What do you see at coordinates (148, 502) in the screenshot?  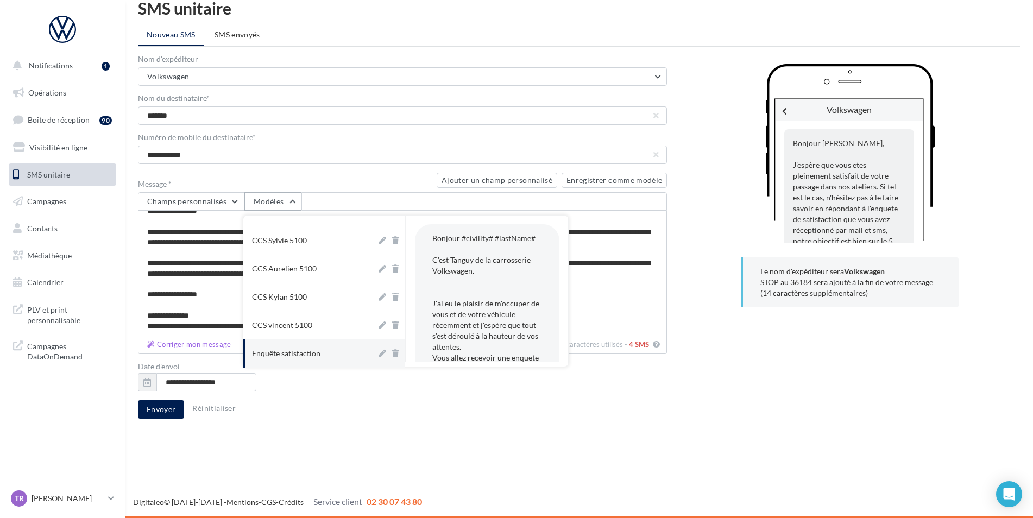 I see `a: Digitaleo` at bounding box center [148, 502].